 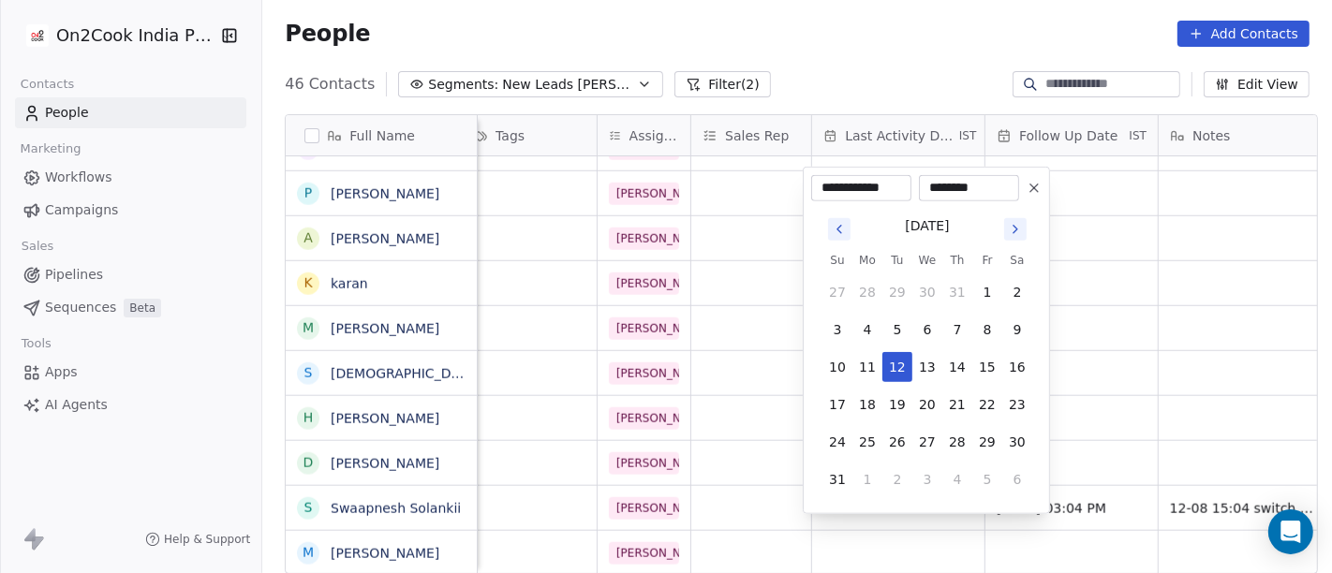 I want to click on button: 20, so click(x=928, y=405).